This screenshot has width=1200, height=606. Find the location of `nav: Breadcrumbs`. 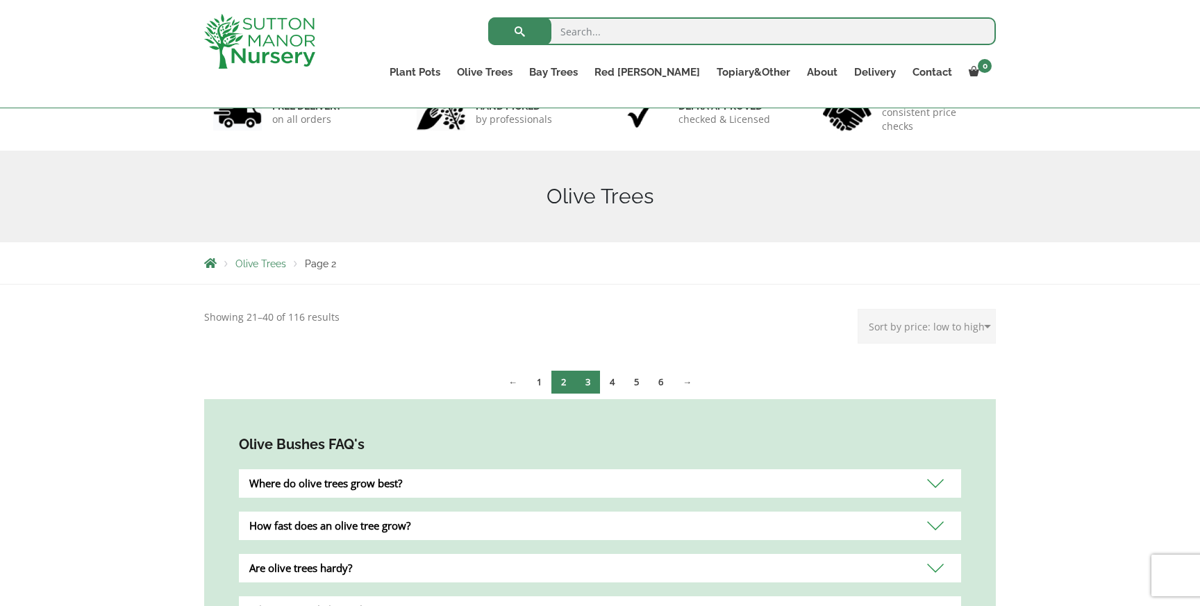

nav: Breadcrumbs is located at coordinates (600, 263).